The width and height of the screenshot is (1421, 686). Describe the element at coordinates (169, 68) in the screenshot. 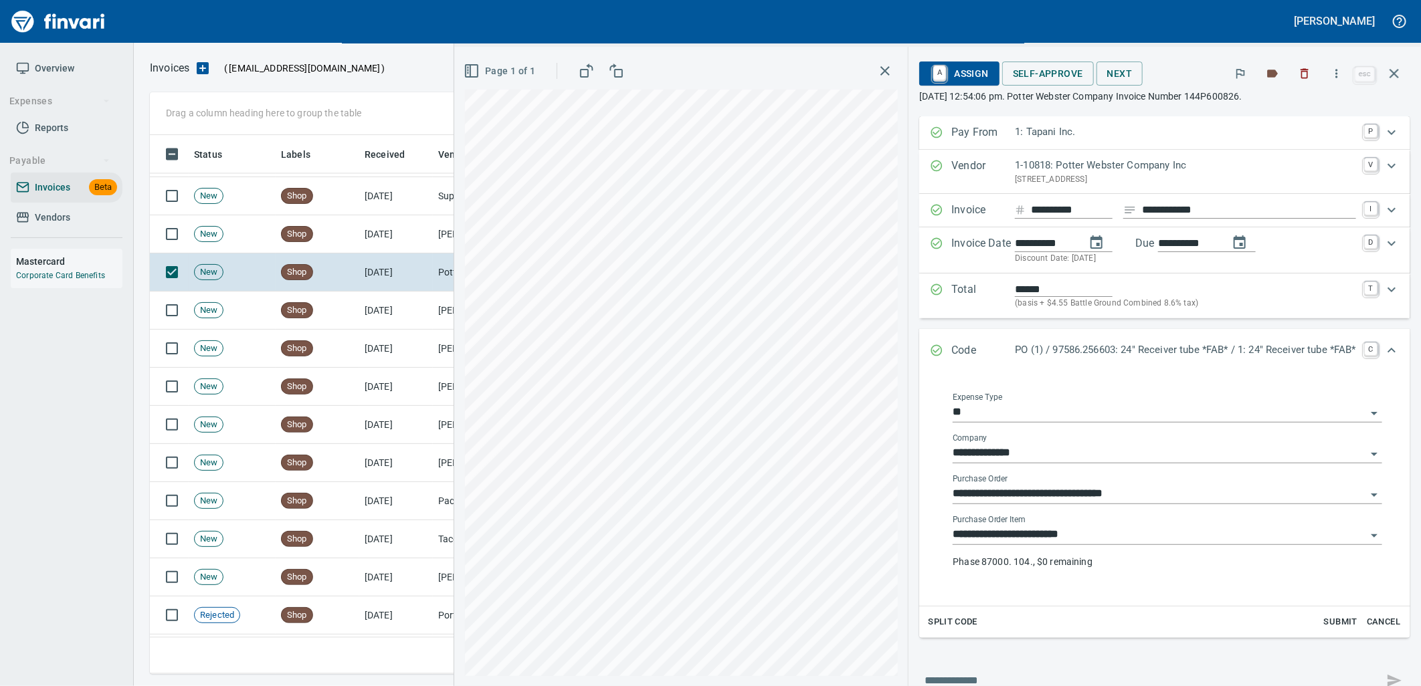

I see `p: Invoices` at that location.